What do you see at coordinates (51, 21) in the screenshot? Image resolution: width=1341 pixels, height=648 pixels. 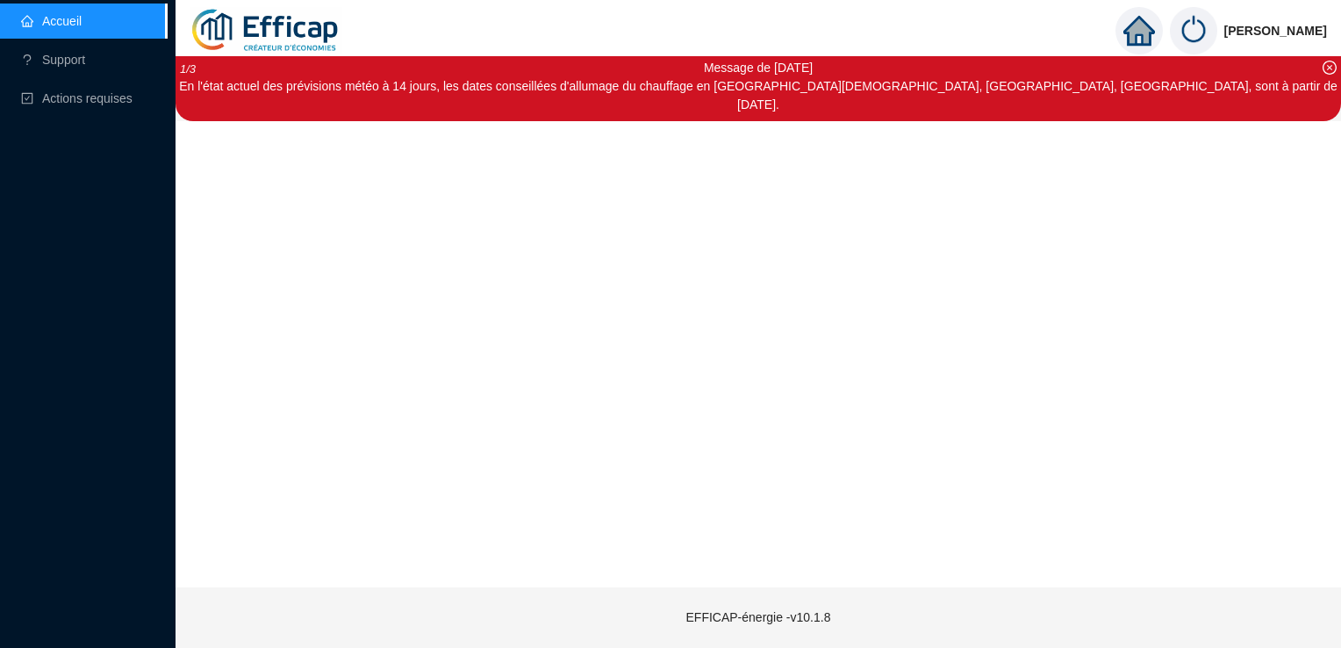 I see `a: homeAccueil` at bounding box center [51, 21].